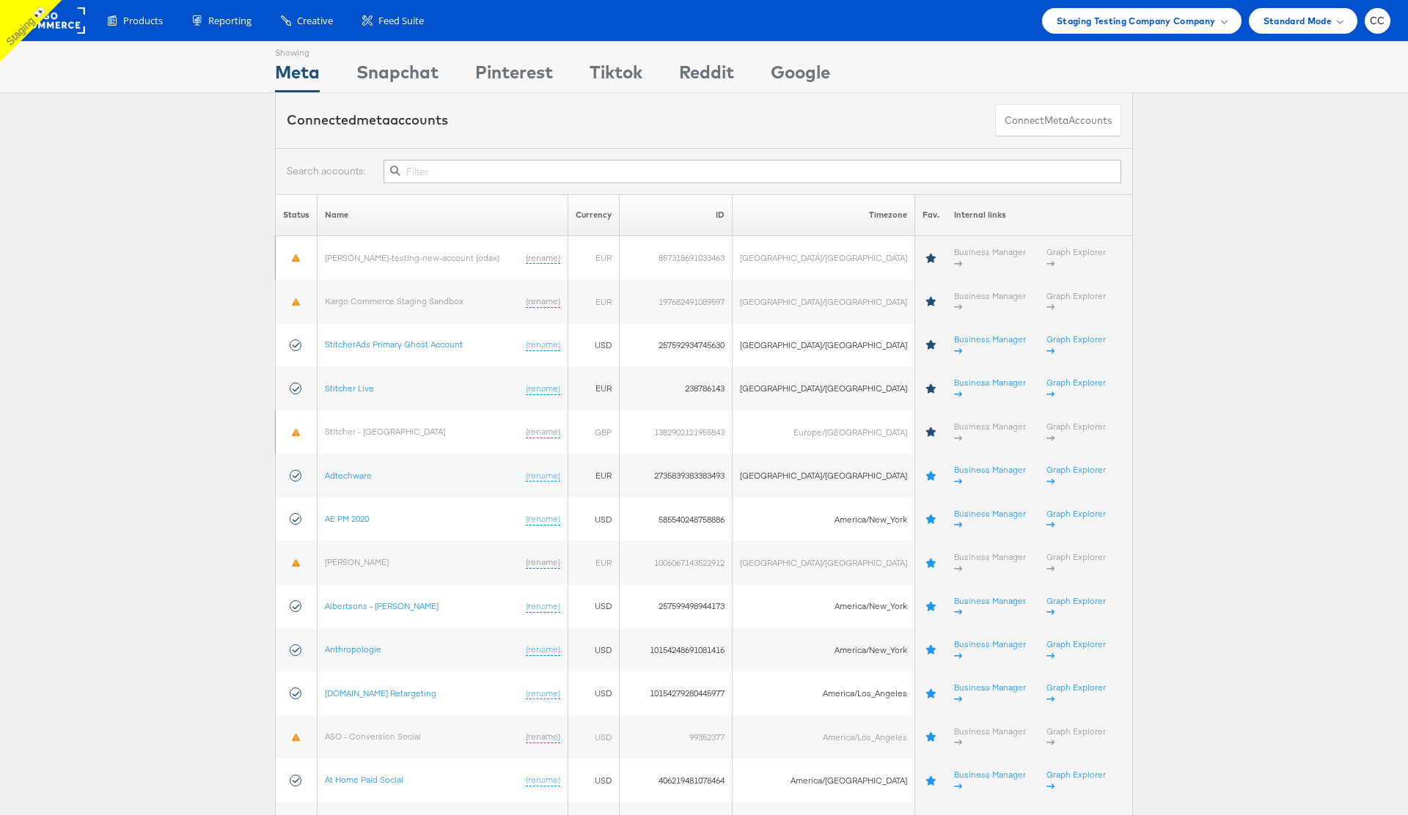  Describe the element at coordinates (347, 518) in the screenshot. I see `a: AE PM 2020` at that location.